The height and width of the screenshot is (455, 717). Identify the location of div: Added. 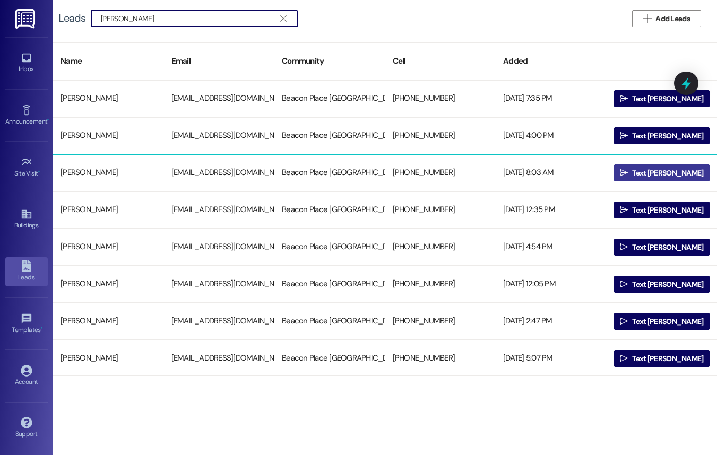
(551, 61).